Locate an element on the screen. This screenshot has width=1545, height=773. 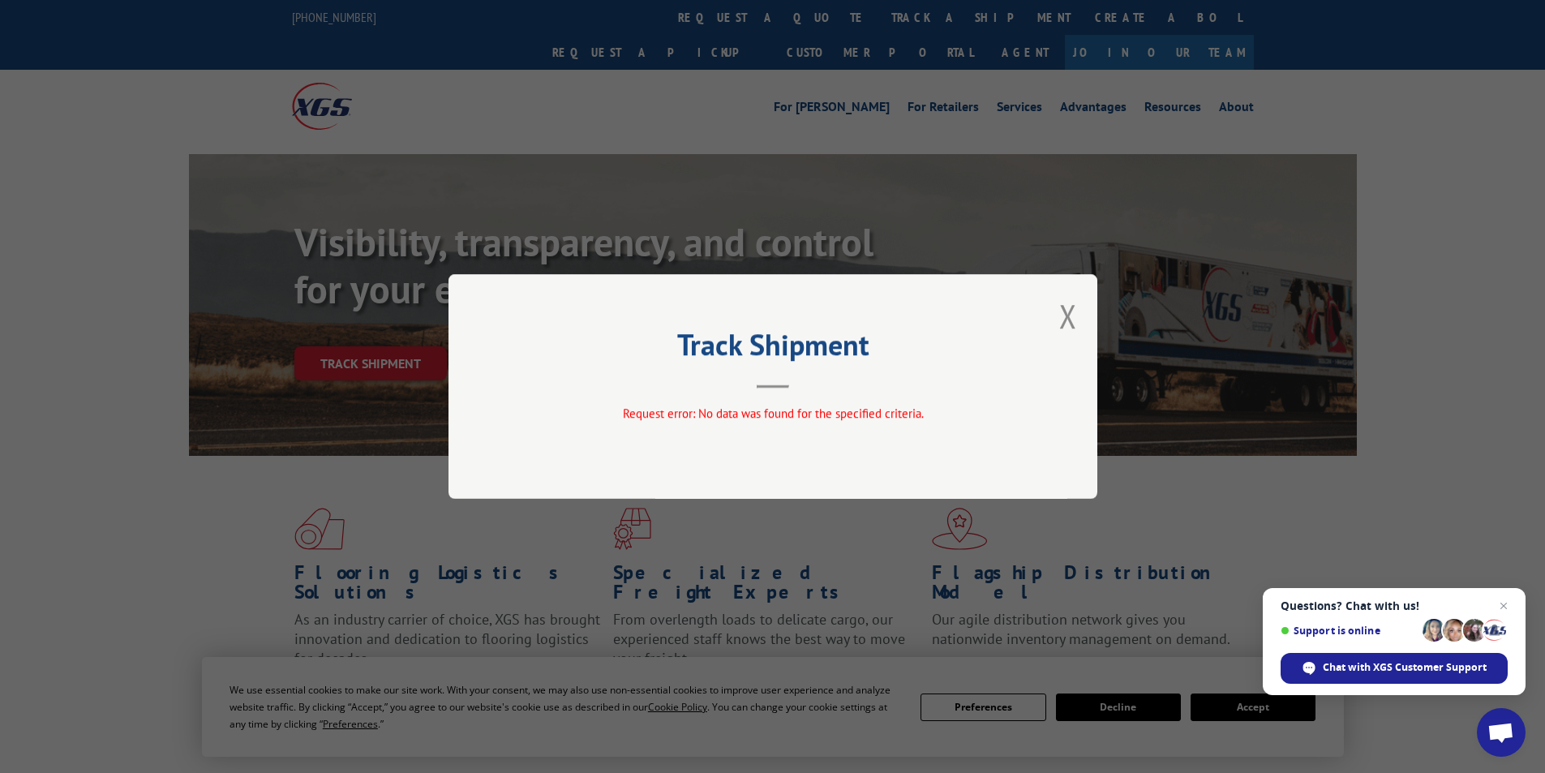
span: Request error: No data was found for the specified criteria. is located at coordinates (772, 413).